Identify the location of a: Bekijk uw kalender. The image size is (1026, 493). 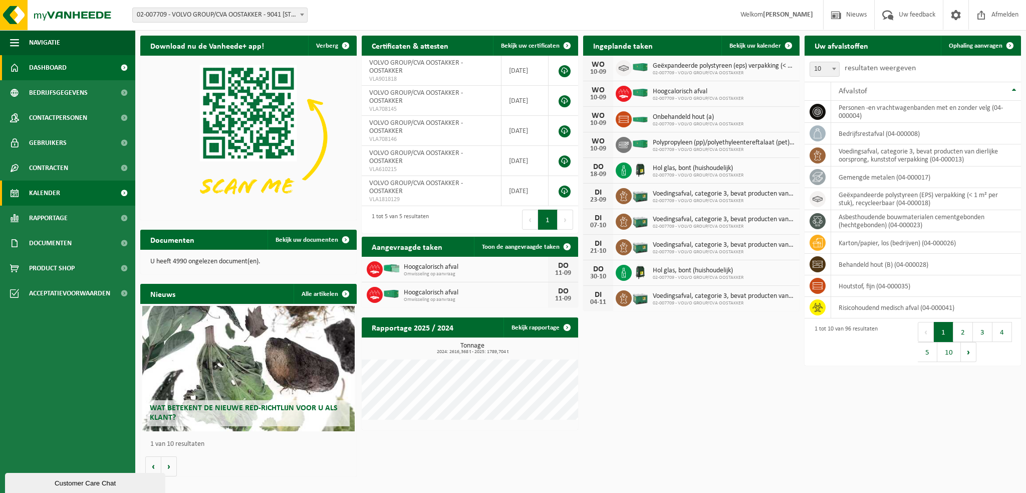
(760, 46).